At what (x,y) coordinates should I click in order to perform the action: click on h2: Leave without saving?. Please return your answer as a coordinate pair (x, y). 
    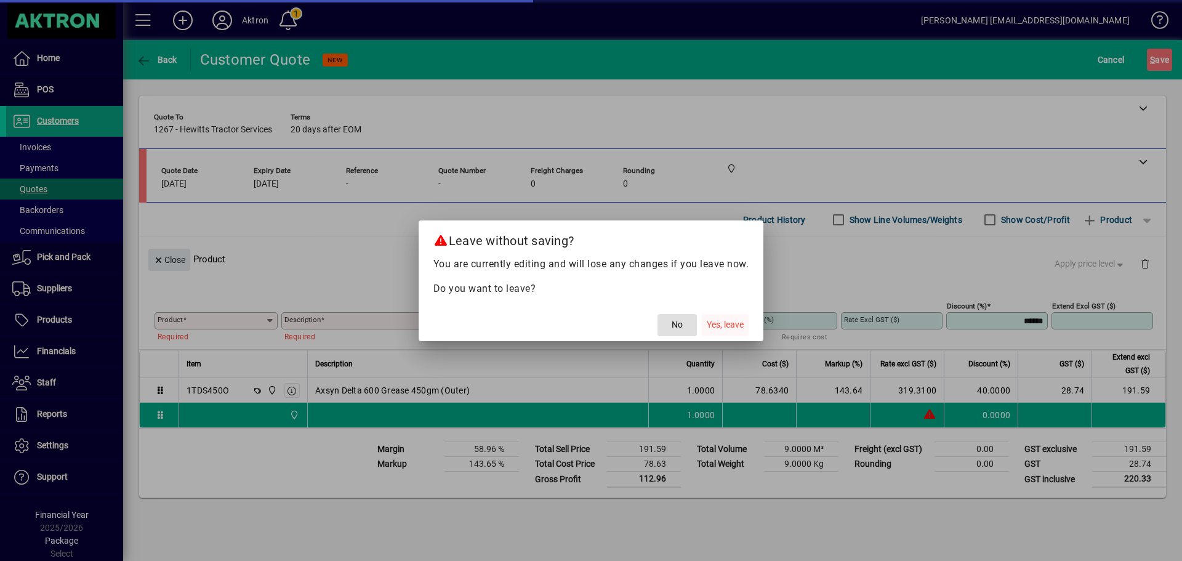
    Looking at the image, I should click on (591, 238).